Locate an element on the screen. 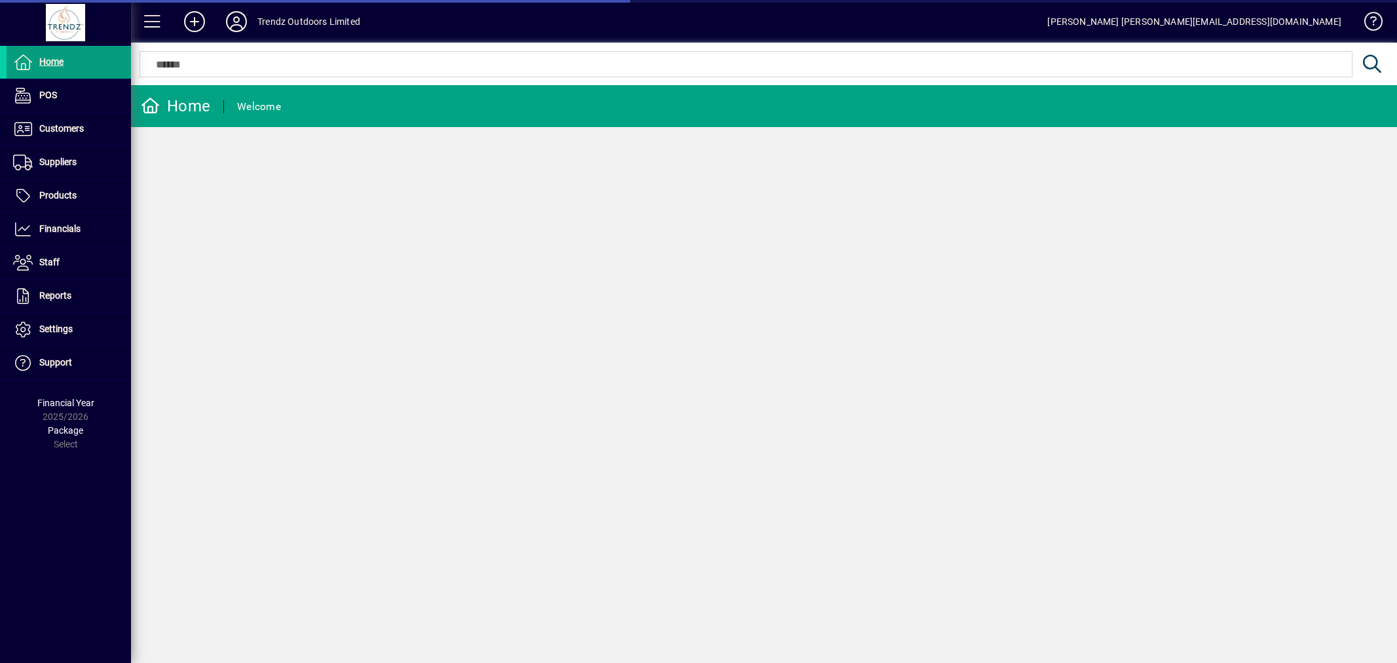 This screenshot has height=663, width=1397. a: Financials is located at coordinates (69, 229).